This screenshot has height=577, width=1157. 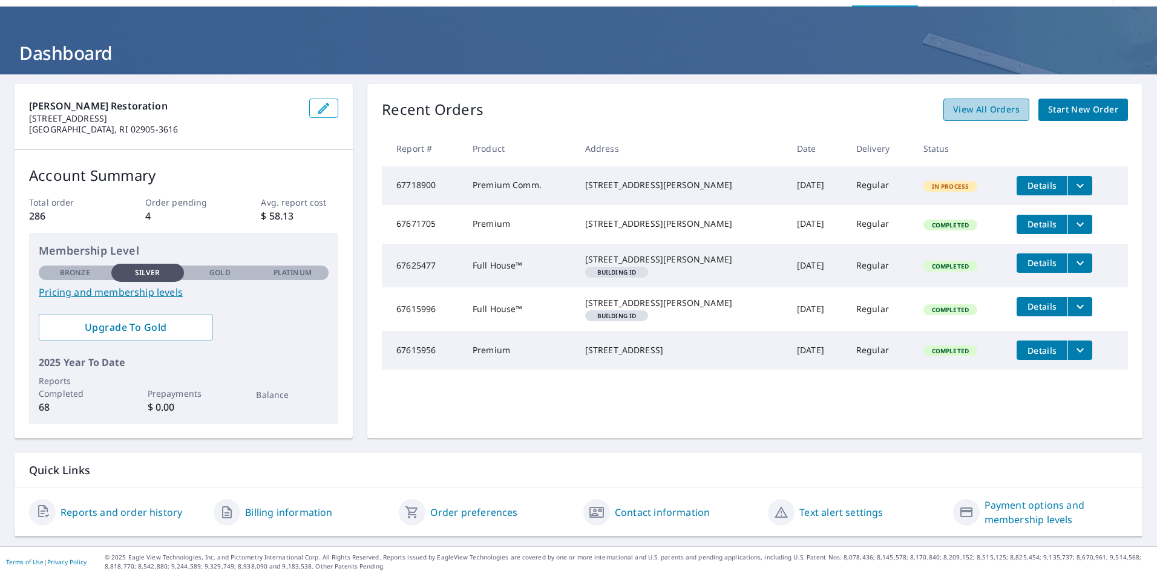 I want to click on p: Account Summary, so click(x=183, y=175).